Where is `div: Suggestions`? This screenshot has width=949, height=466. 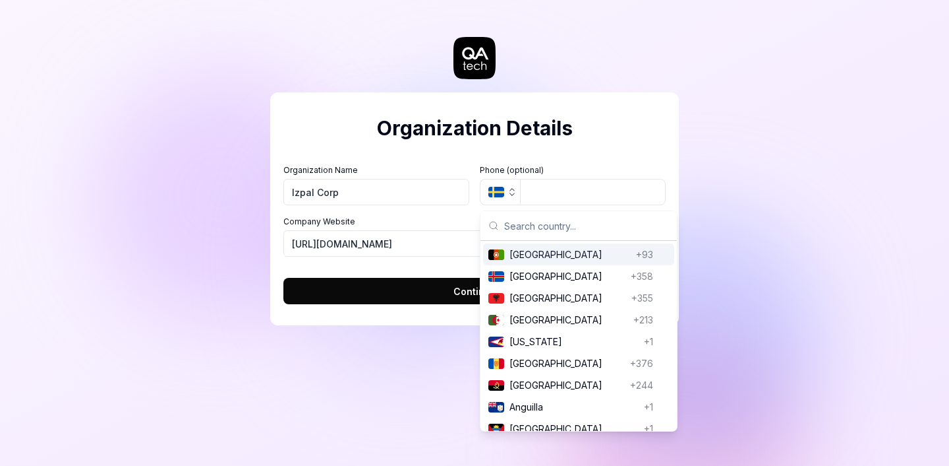
div: Suggestions is located at coordinates (579, 336).